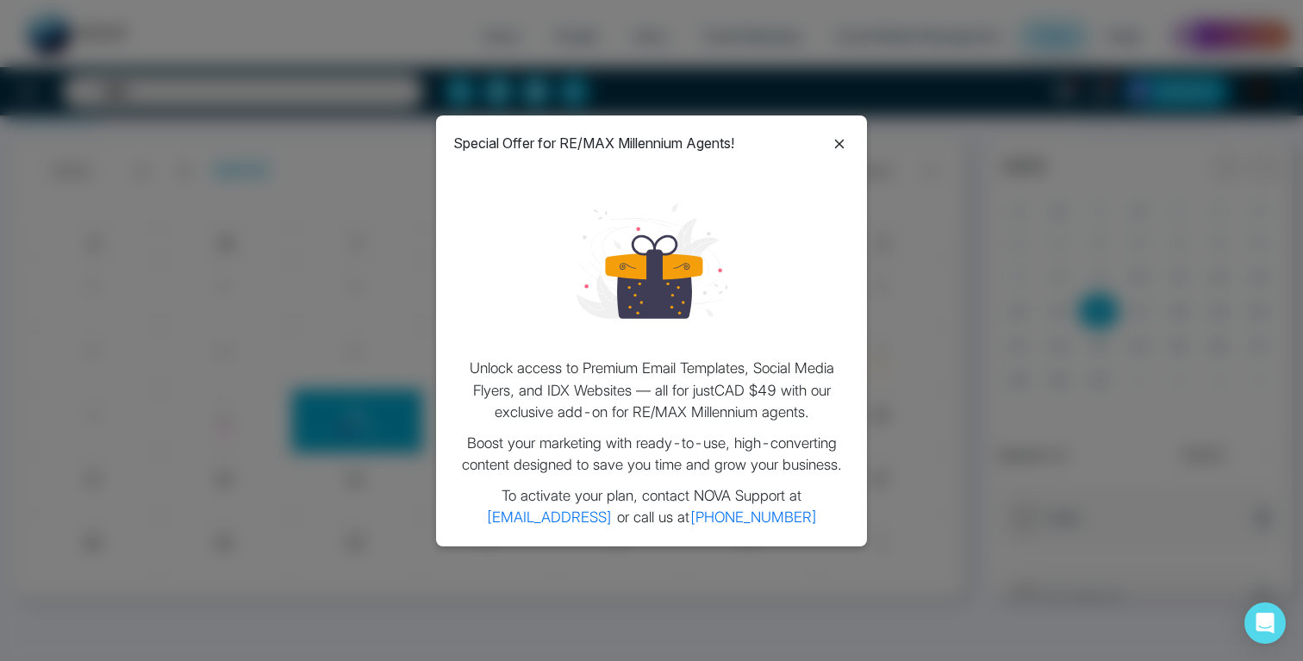 The height and width of the screenshot is (661, 1303). I want to click on p: Boost your marketing with ready-to-use, high-converting content designed to save you time and gro..., so click(651, 454).